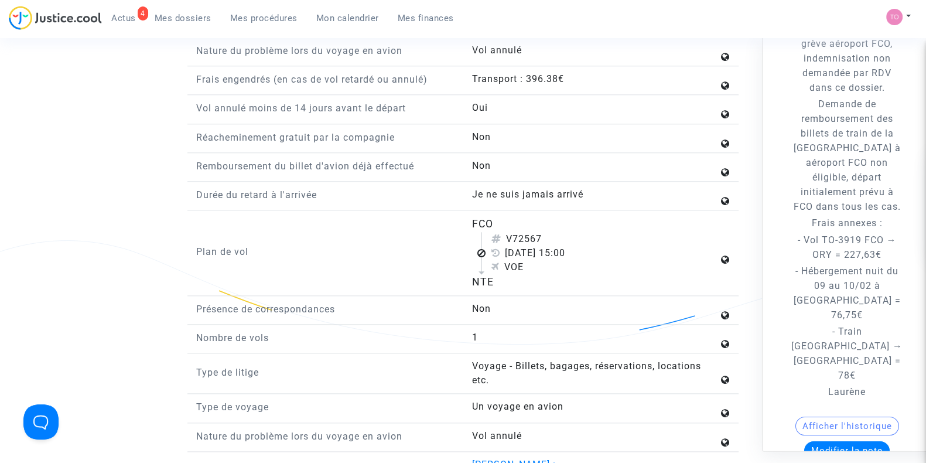 This screenshot has height=463, width=926. Describe the element at coordinates (55, 18) in the screenshot. I see `img: jc-logo.svg` at that location.